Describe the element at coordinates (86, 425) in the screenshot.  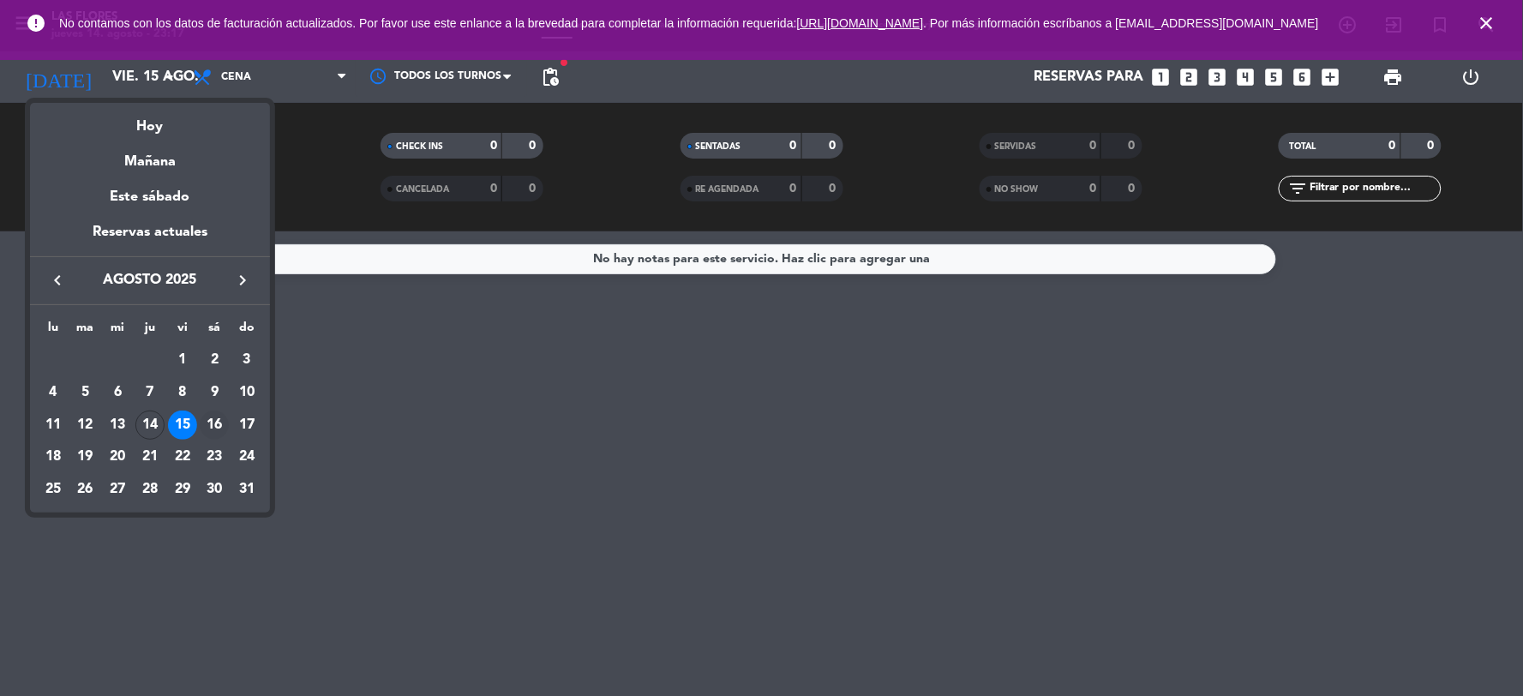
I see `div: 12` at that location.